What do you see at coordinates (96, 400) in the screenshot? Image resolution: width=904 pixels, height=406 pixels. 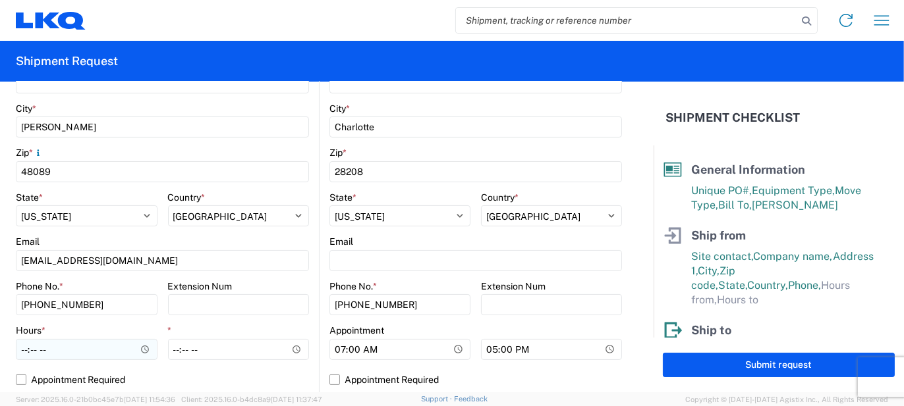 I see `span: Server: 2025.16.0-21b0bc45e7b` at bounding box center [96, 400].